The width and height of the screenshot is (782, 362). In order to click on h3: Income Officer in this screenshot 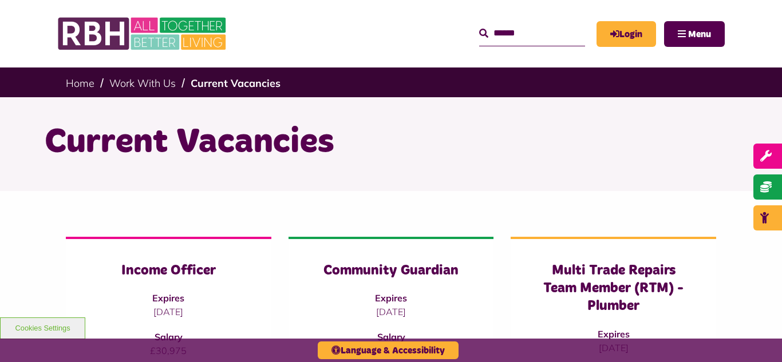, I will do `click(168, 271)`.